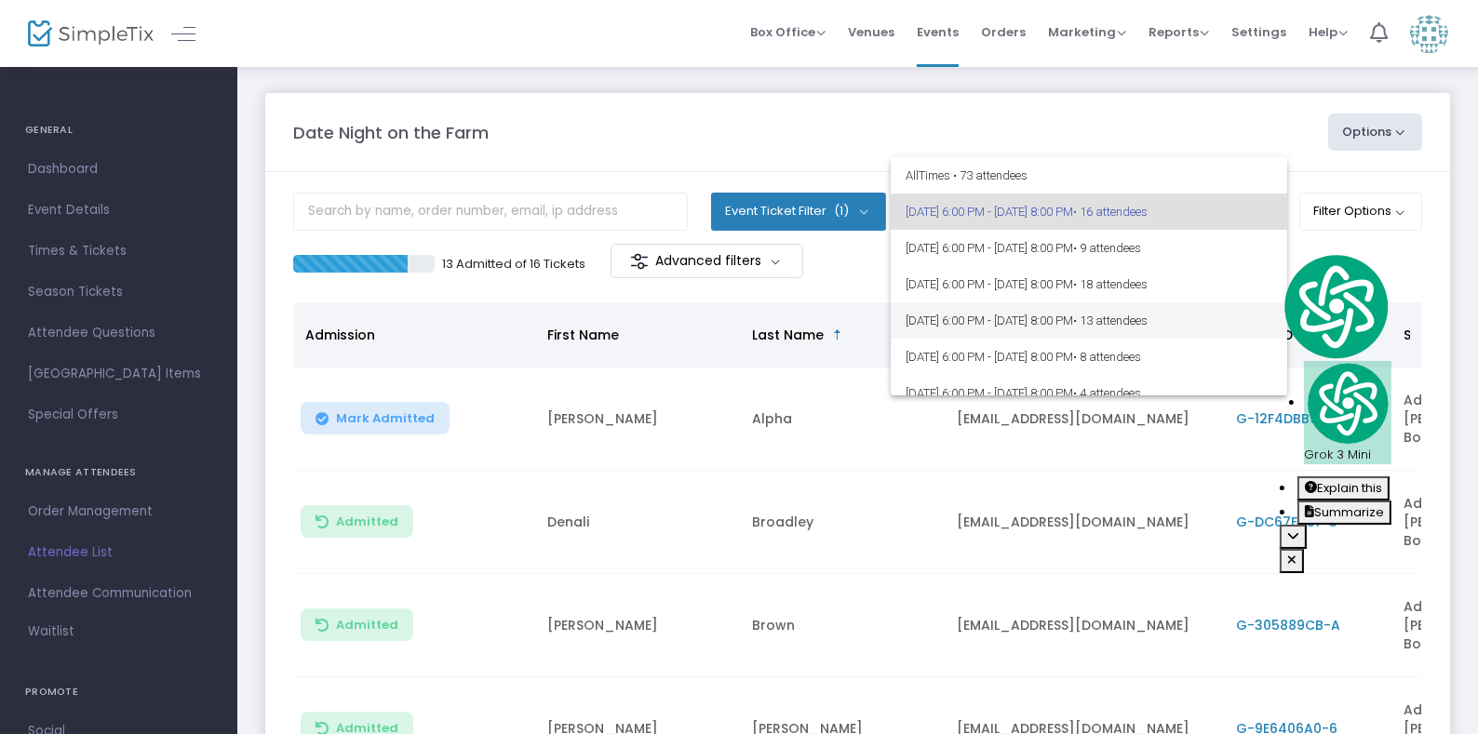  Describe the element at coordinates (1110, 320) in the screenshot. I see `span: • 13 attendees` at that location.